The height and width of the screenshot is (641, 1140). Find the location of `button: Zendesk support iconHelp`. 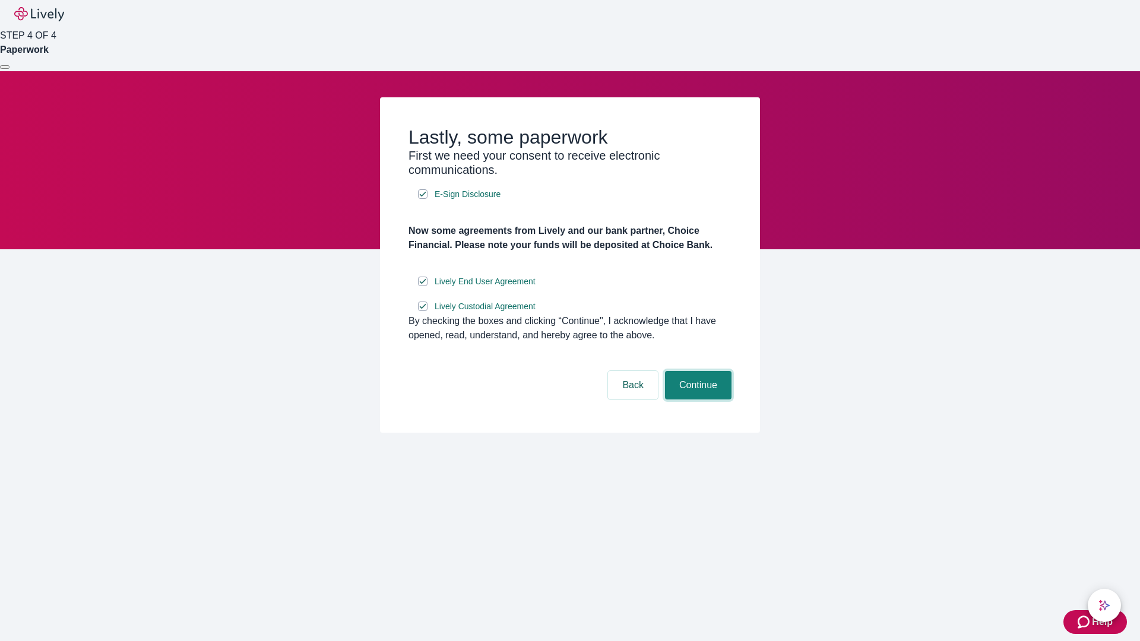

button: Zendesk support iconHelp is located at coordinates (1095, 622).